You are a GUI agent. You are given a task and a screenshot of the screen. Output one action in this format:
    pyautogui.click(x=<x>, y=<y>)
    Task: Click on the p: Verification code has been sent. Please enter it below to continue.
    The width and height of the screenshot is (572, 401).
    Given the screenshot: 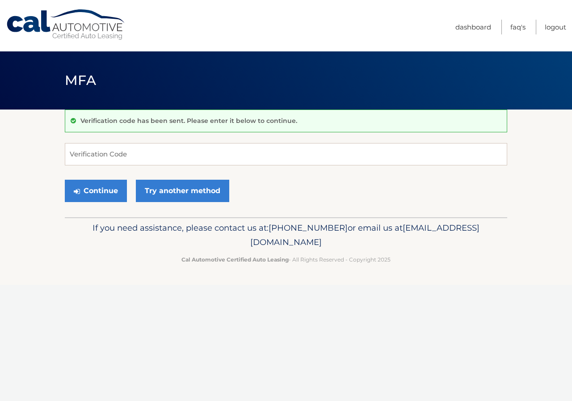 What is the action you would take?
    pyautogui.click(x=189, y=121)
    